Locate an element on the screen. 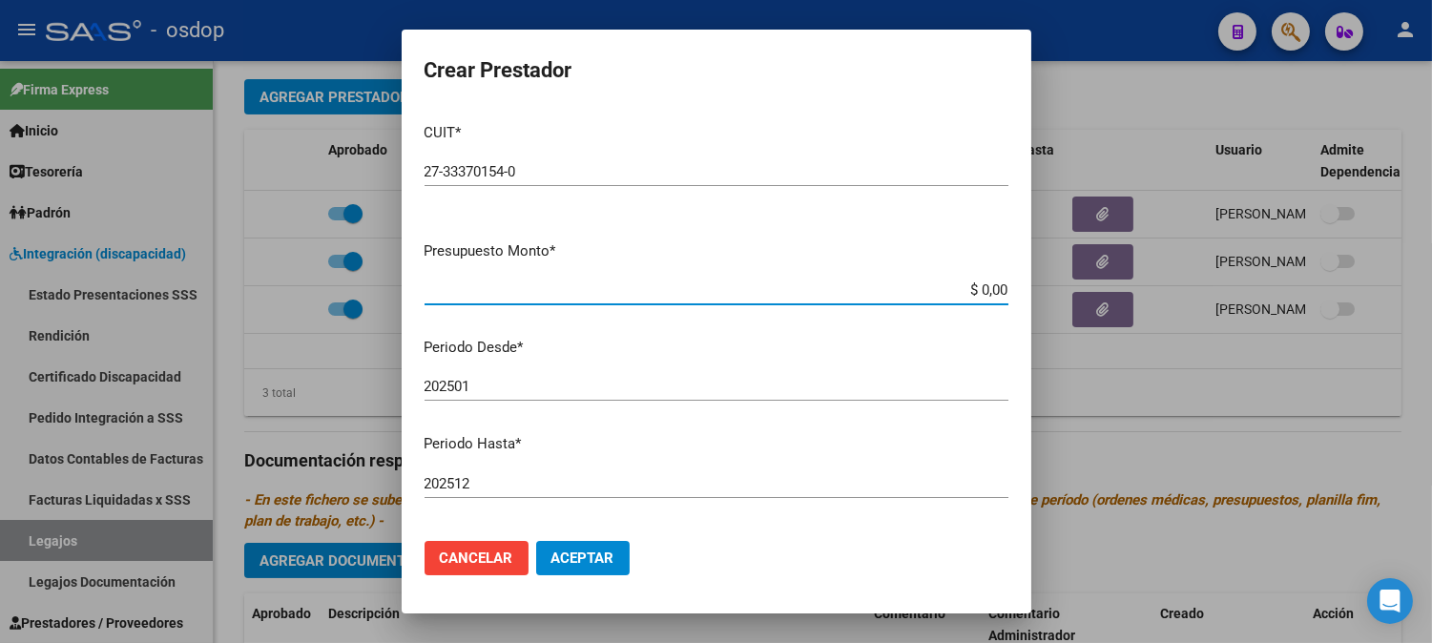 The width and height of the screenshot is (1432, 643). span: Aceptar is located at coordinates (583, 558).